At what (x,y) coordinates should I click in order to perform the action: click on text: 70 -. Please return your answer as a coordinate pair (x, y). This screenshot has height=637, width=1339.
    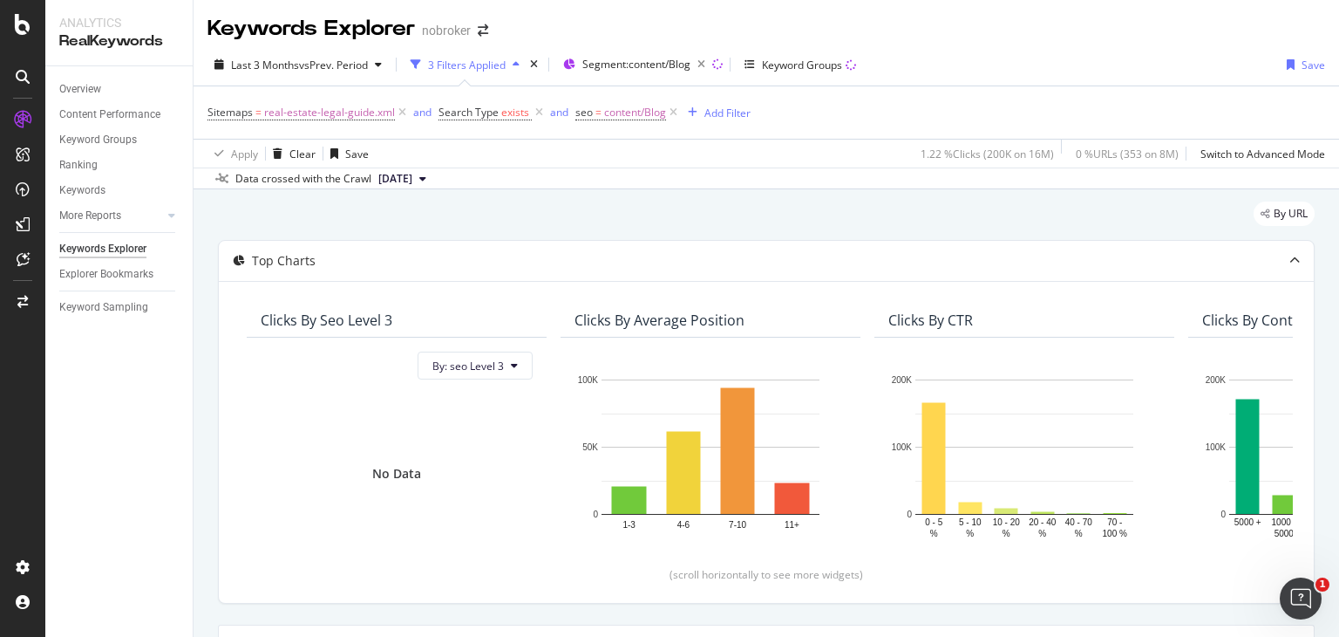
    Looking at the image, I should click on (1114, 521).